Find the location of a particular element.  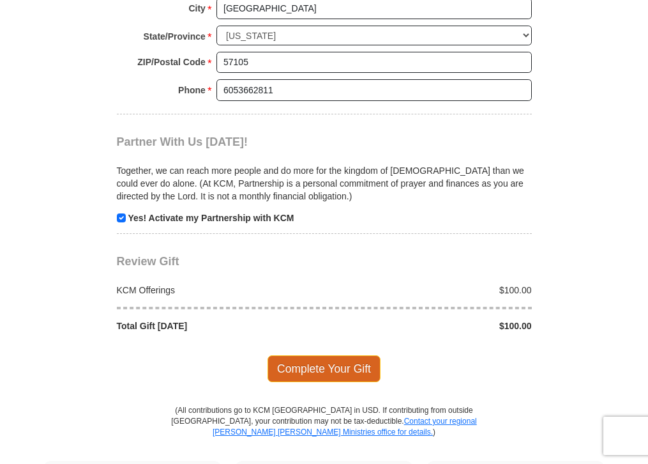

strong: State/Province is located at coordinates (174, 36).